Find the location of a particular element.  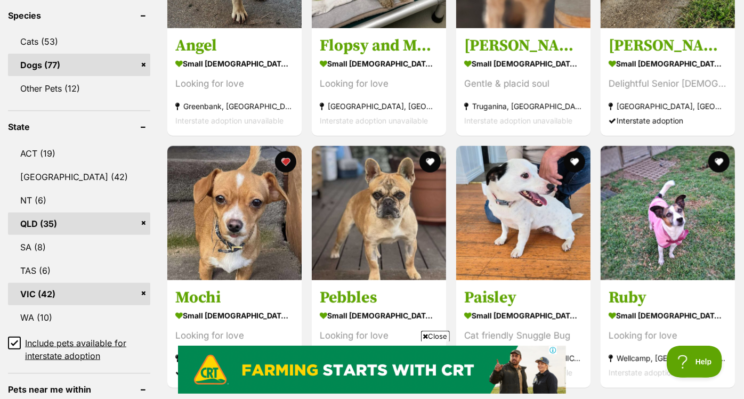

a: TAS (6) is located at coordinates (79, 271).